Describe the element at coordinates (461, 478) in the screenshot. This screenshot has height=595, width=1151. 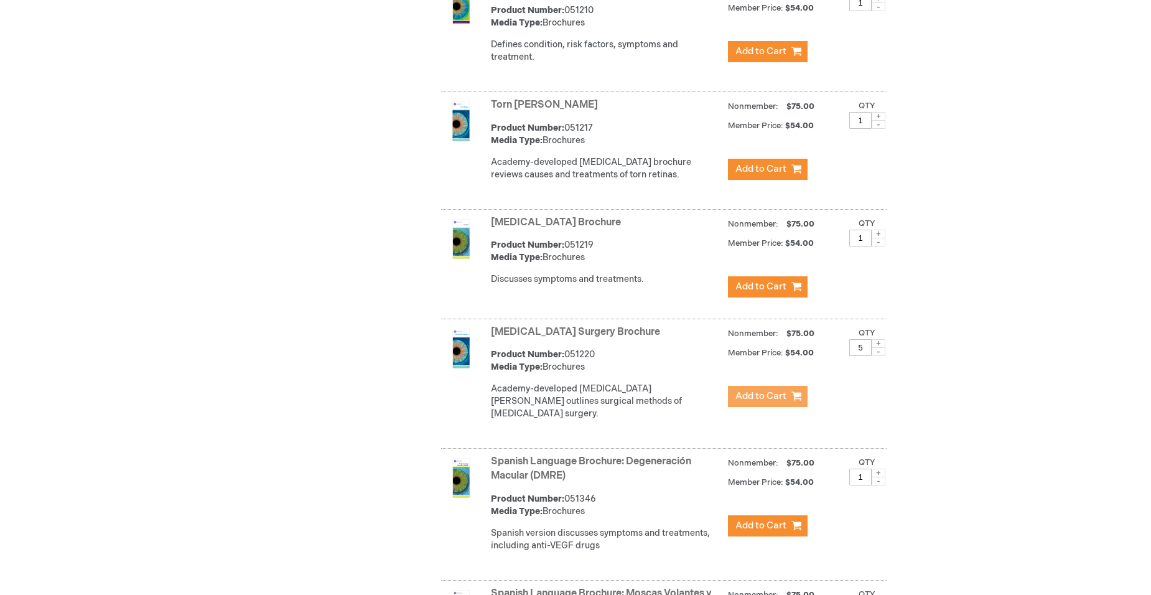
I see `img: Spanish Language Brochure: Degeneración Macular (DMRE)` at that location.